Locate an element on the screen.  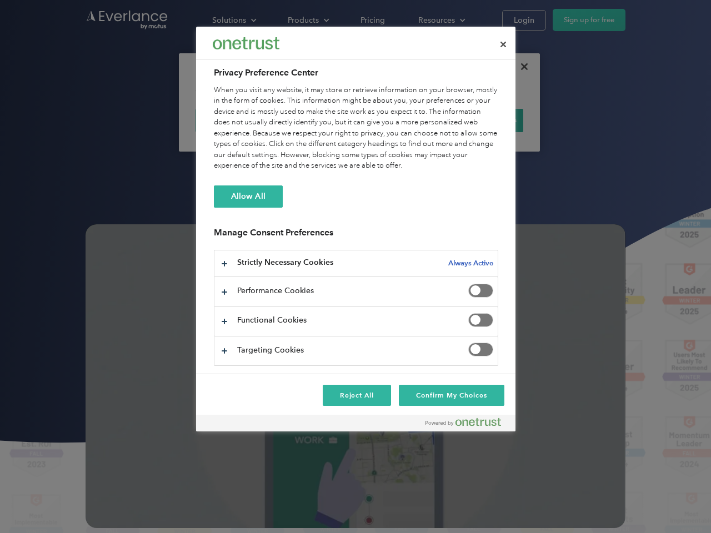
input: Submit is located at coordinates (109, 78).